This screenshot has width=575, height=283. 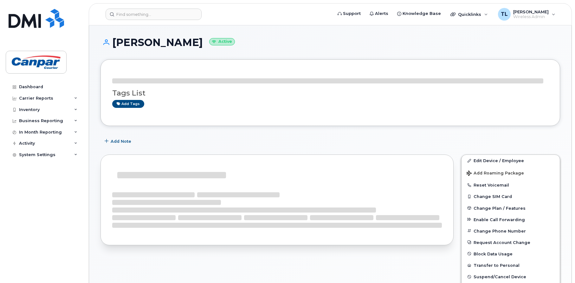 I want to click on span: Change Plan / Features, so click(x=499, y=208).